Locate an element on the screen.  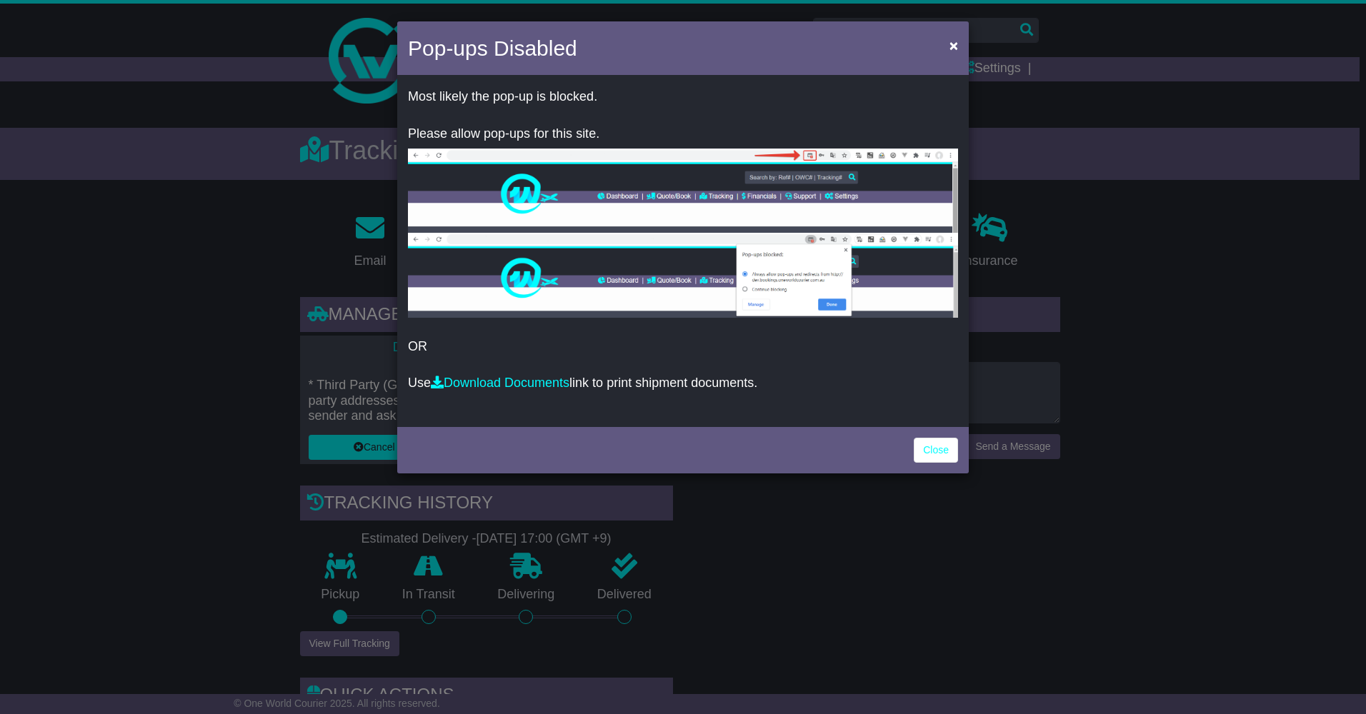
img: allow-popup-2.png is located at coordinates (683, 275).